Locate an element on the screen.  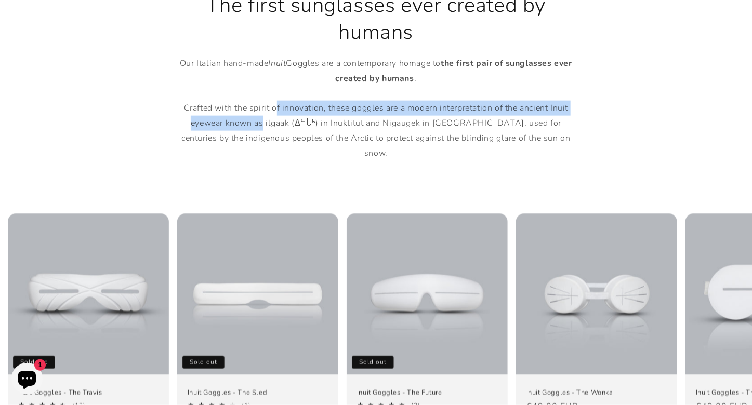
em: Inuit is located at coordinates (277, 63).